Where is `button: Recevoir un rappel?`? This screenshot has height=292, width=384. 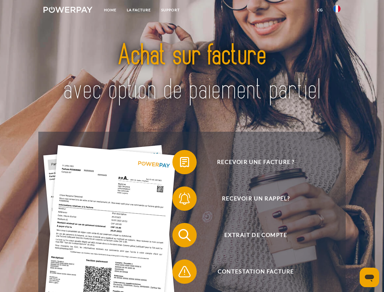 button: Recevoir un rappel? is located at coordinates (251, 199).